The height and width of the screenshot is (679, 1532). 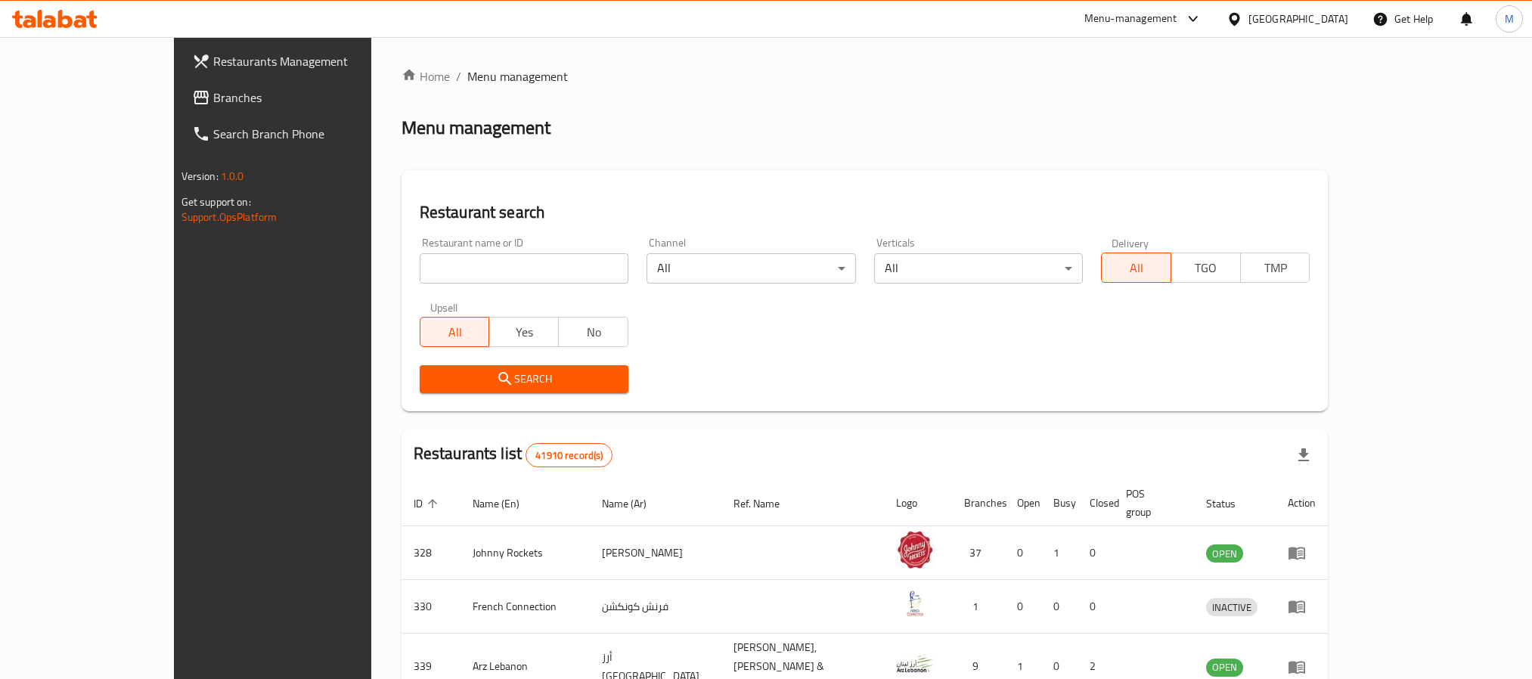 I want to click on td: Johnny Rockets, so click(x=526, y=553).